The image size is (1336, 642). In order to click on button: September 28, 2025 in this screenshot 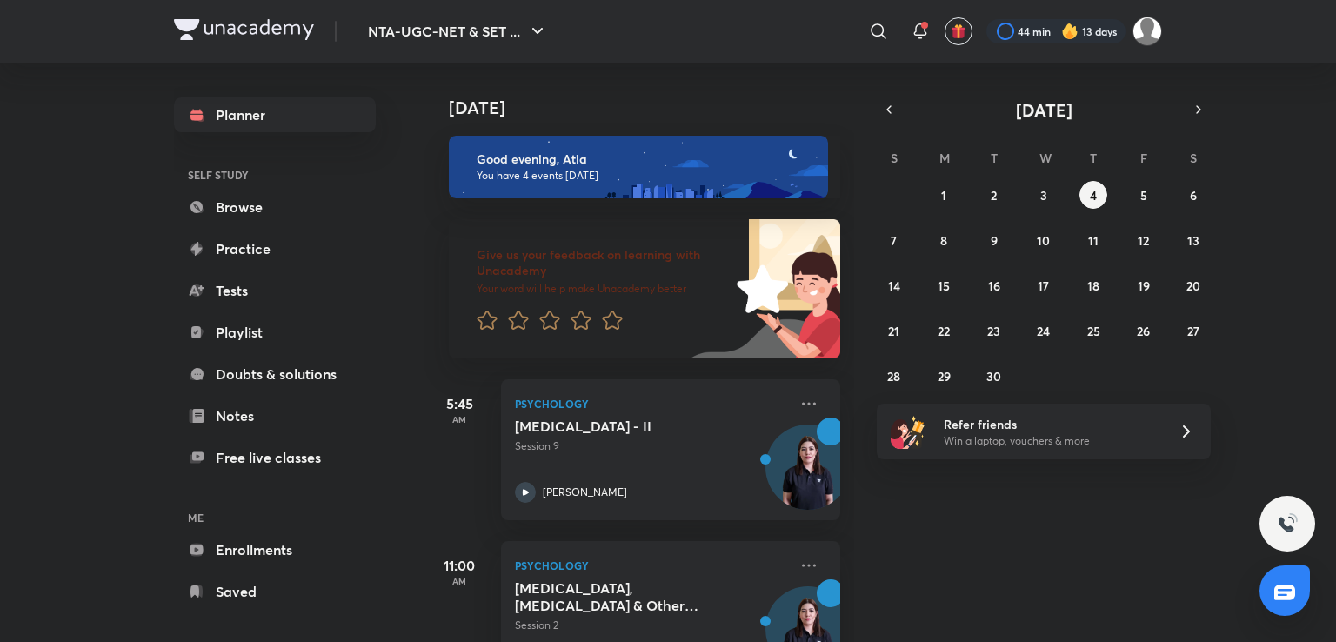, I will do `click(894, 376)`.